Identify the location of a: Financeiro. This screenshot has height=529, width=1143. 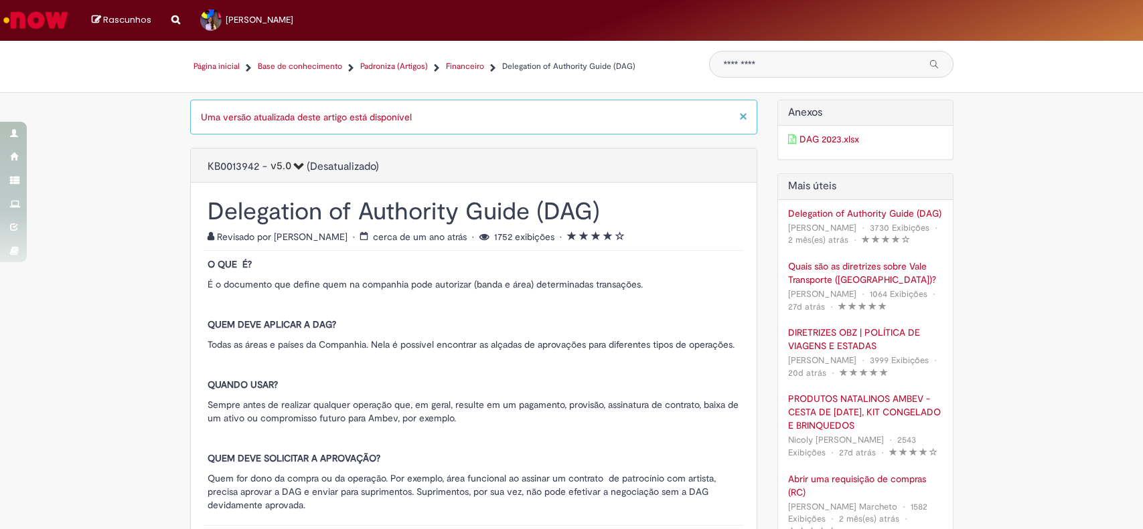
(465, 66).